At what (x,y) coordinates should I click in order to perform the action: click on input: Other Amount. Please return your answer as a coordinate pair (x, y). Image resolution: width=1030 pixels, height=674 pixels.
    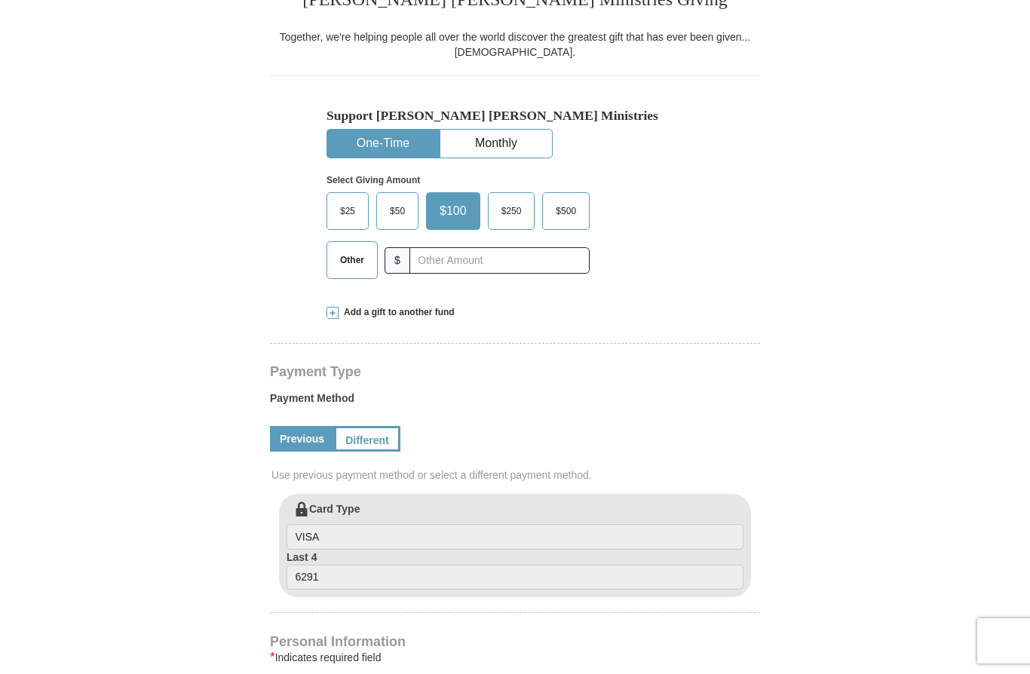
    Looking at the image, I should click on (499, 260).